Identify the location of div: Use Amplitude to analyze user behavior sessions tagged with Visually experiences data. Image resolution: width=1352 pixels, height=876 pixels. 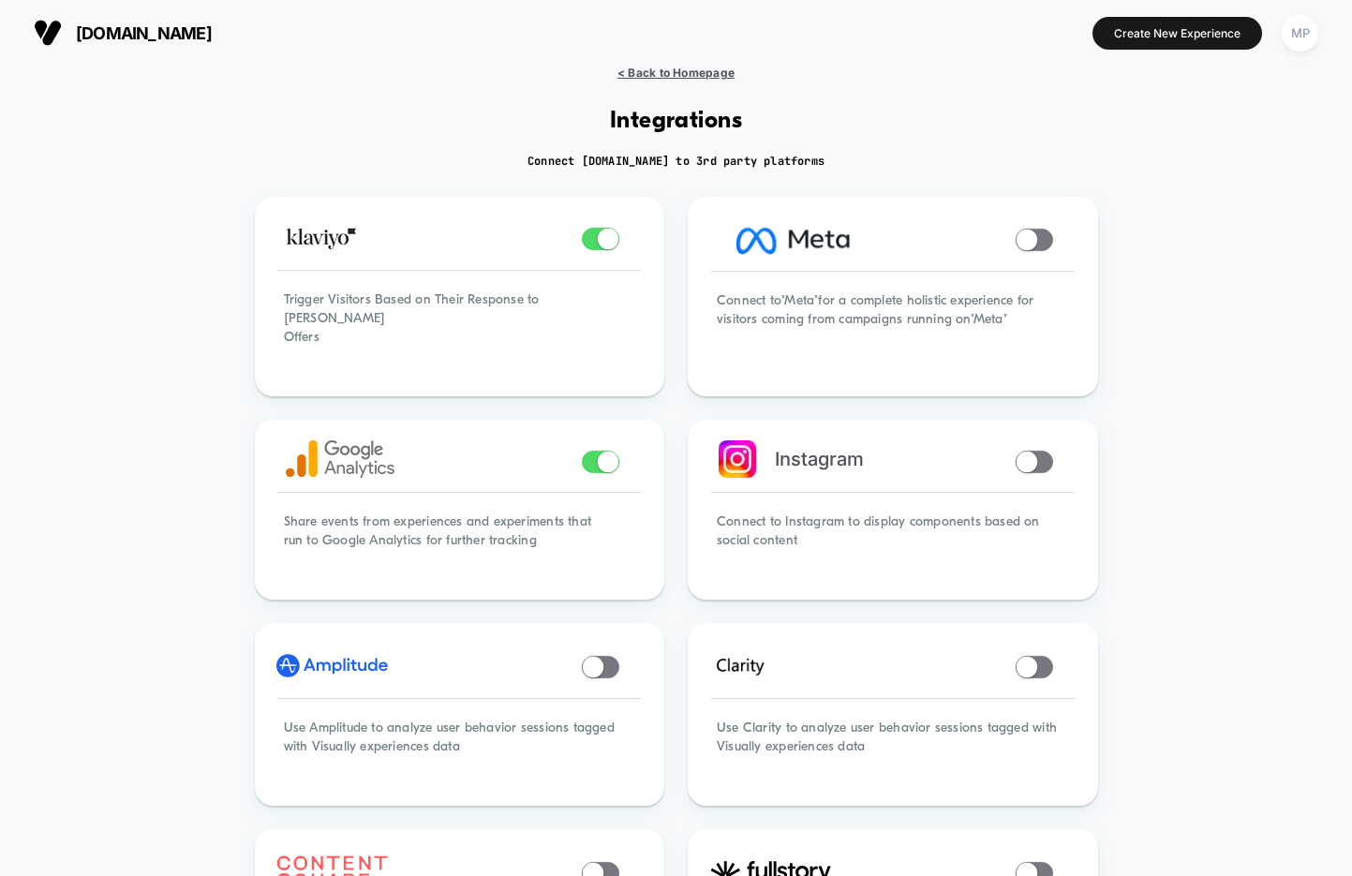
(460, 747).